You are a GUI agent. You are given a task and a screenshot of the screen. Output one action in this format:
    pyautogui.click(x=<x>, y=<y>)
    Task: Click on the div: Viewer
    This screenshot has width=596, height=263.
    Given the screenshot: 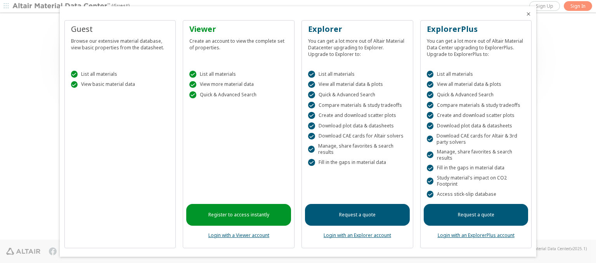 What is the action you would take?
    pyautogui.click(x=239, y=29)
    